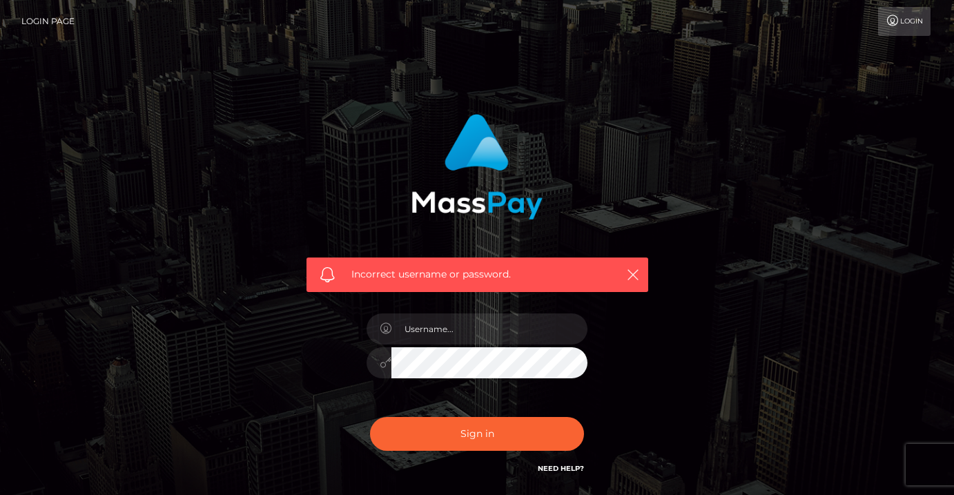 Image resolution: width=954 pixels, height=495 pixels. I want to click on a: Need Help?, so click(561, 468).